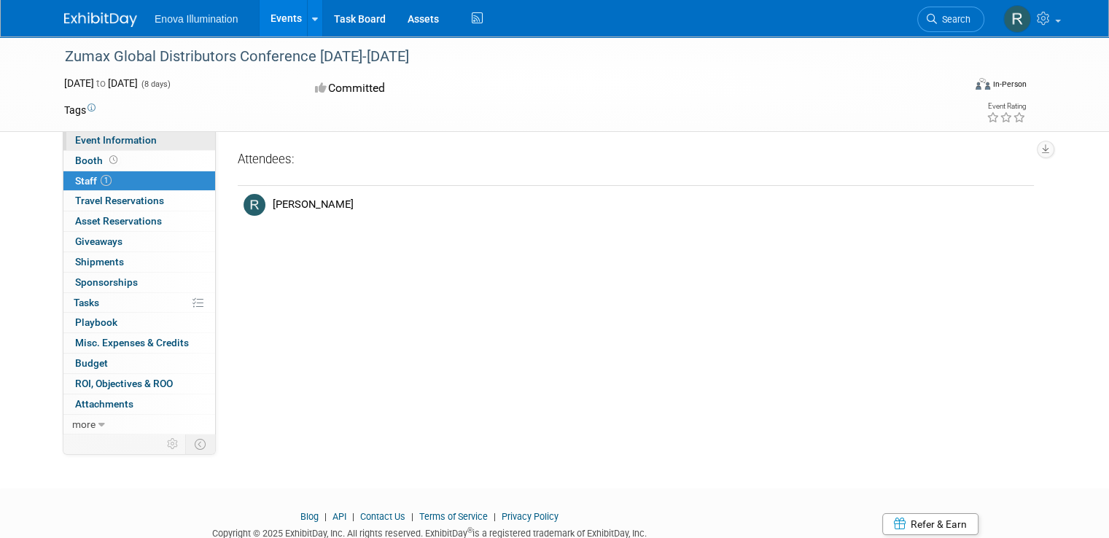  What do you see at coordinates (106, 180) in the screenshot?
I see `span: 1` at bounding box center [106, 180].